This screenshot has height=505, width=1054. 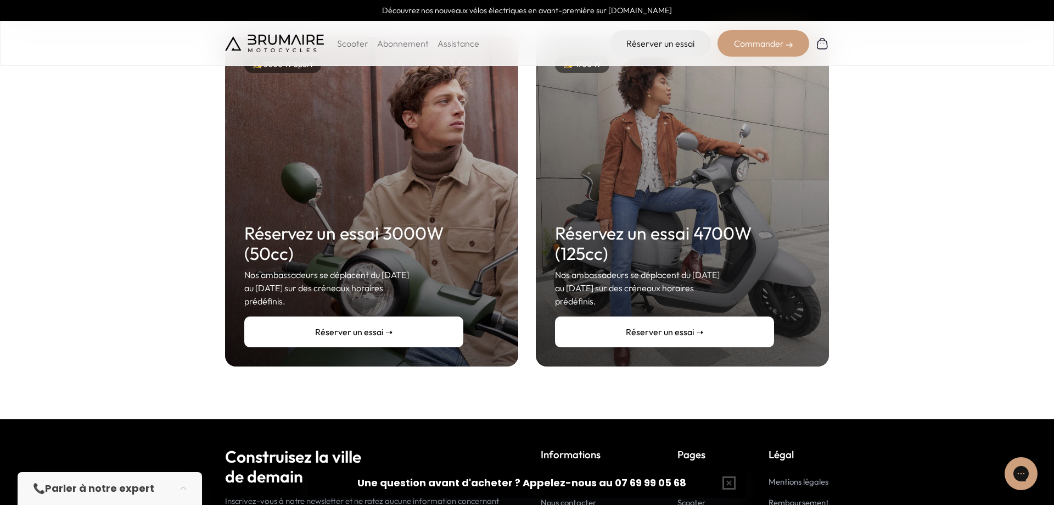 What do you see at coordinates (354, 243) in the screenshot?
I see `h2: Réservez un essai 3000W (50cc)` at bounding box center [354, 243].